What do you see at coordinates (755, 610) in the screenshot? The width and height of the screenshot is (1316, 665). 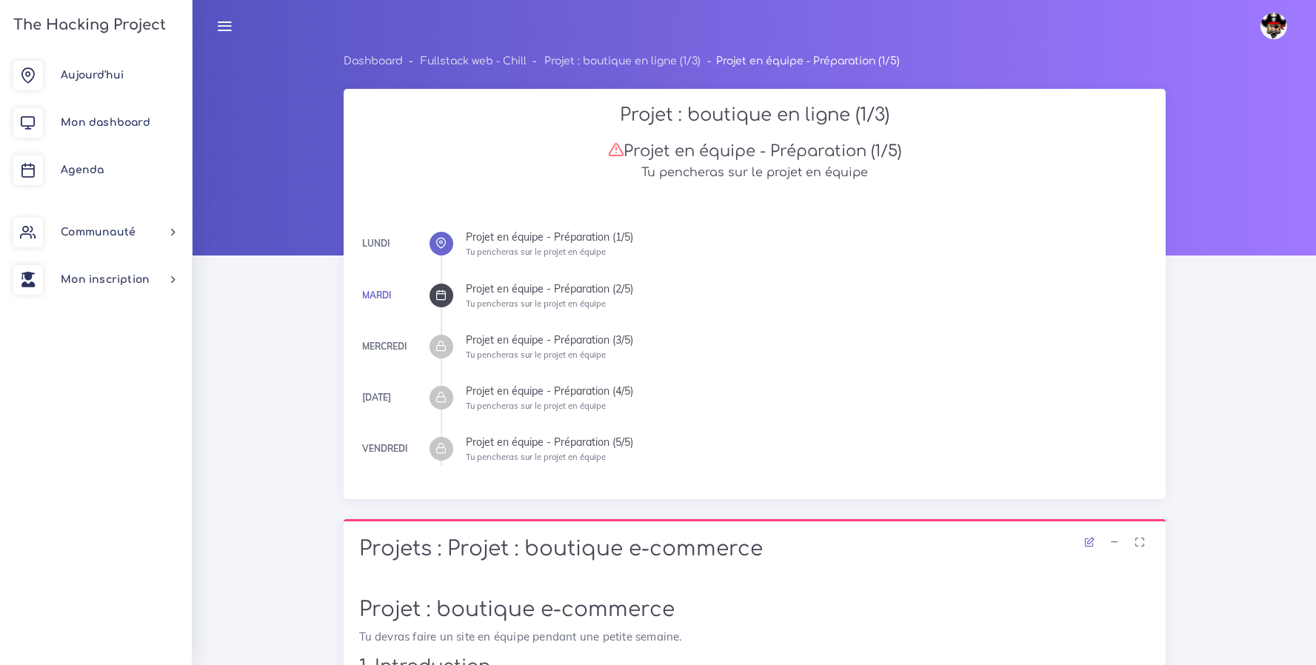 I see `h1: Projet : boutique e-commerce` at bounding box center [755, 610].